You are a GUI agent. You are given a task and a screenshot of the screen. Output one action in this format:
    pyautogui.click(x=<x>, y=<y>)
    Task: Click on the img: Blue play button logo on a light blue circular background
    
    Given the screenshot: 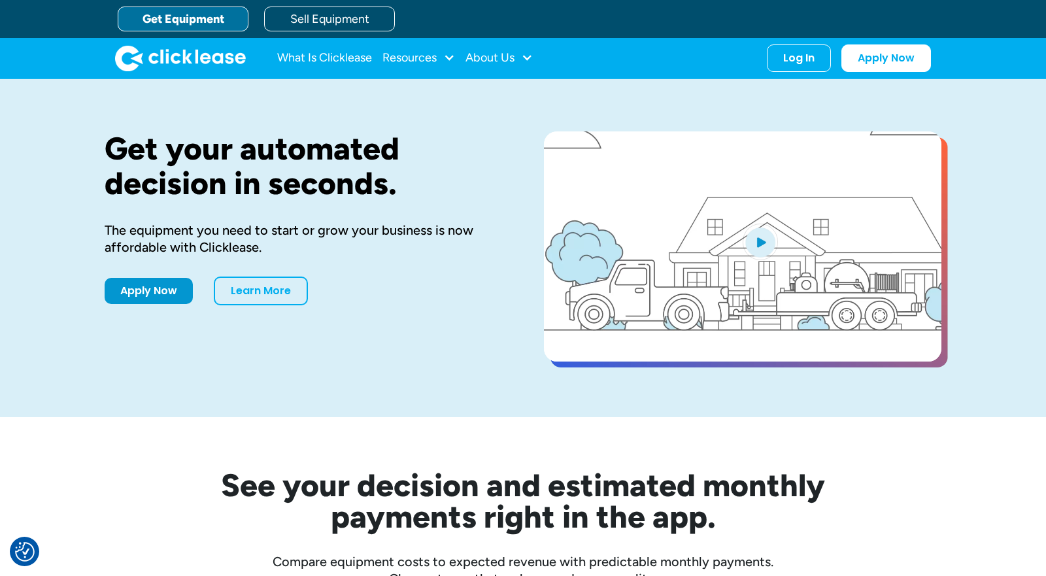 What is the action you would take?
    pyautogui.click(x=760, y=242)
    